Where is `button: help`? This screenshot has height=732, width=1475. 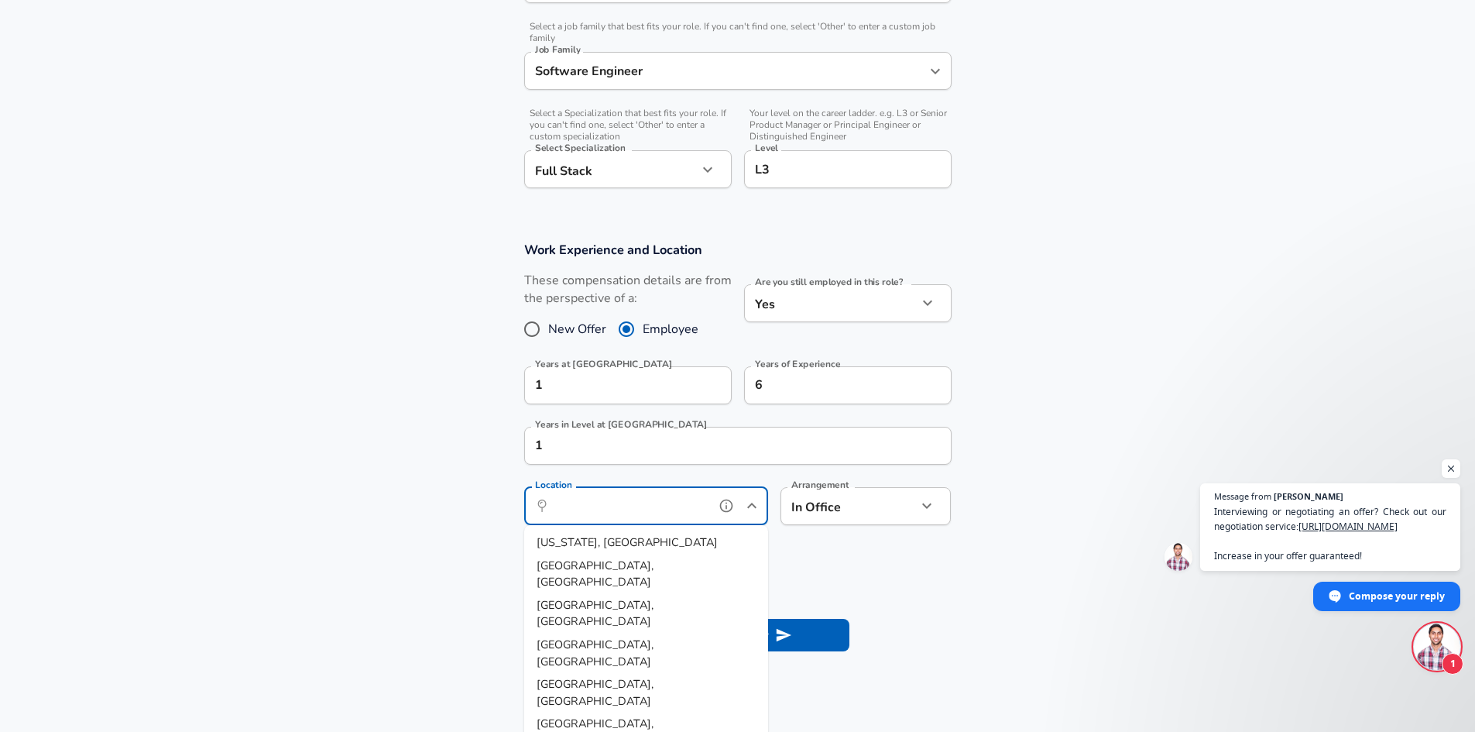
button: help is located at coordinates (726, 506).